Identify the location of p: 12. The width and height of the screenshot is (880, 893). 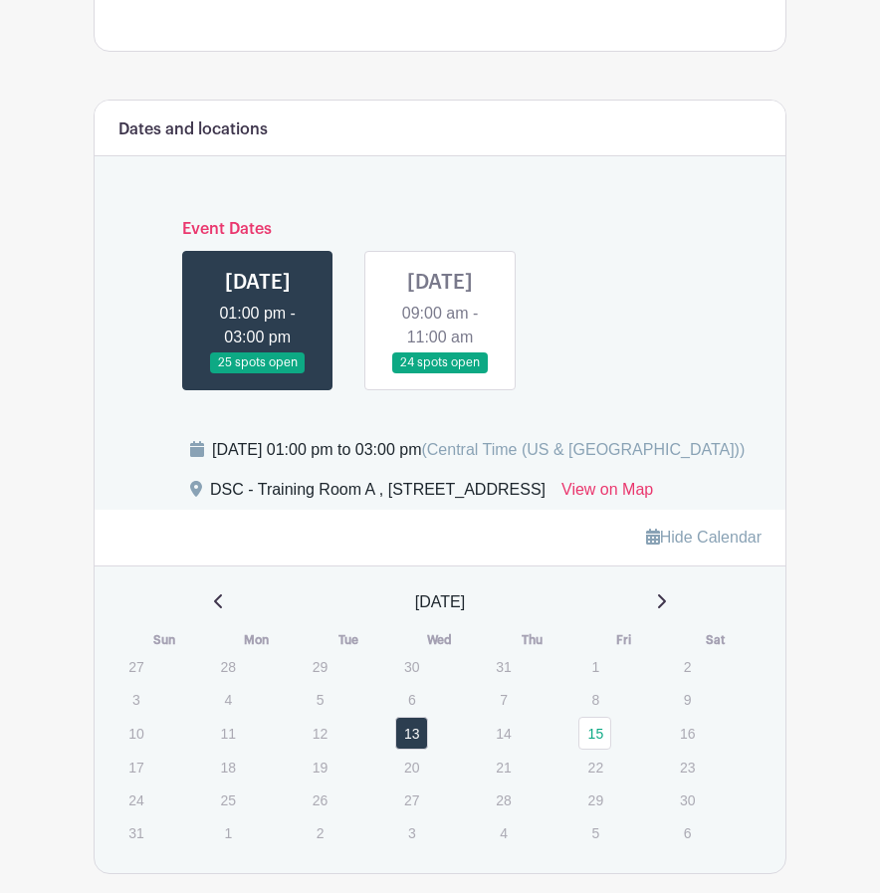
(320, 733).